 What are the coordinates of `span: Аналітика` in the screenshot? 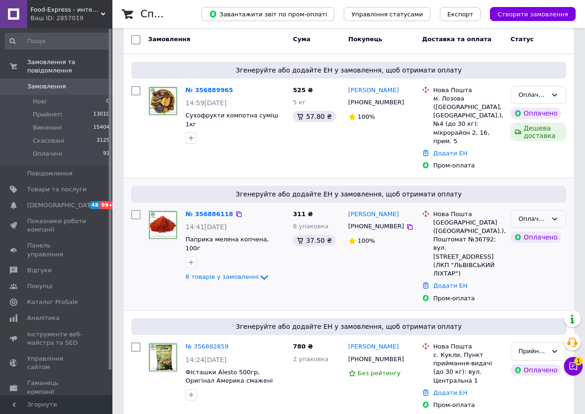 It's located at (43, 318).